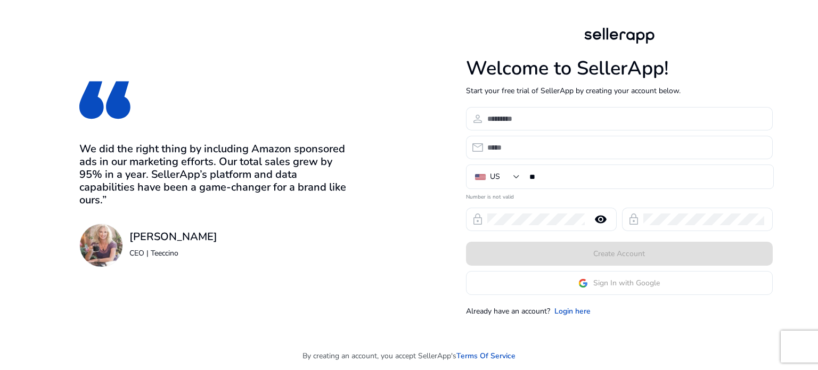 The height and width of the screenshot is (370, 818). Describe the element at coordinates (619, 90) in the screenshot. I see `p: Start your free trial of SellerApp by creating your account below.` at that location.